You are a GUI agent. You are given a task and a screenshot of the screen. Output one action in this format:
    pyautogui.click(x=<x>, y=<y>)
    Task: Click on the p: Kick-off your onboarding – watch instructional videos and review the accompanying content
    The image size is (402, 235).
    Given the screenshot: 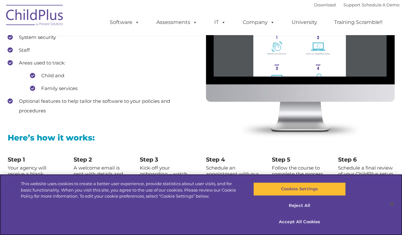 What is the action you would take?
    pyautogui.click(x=168, y=180)
    